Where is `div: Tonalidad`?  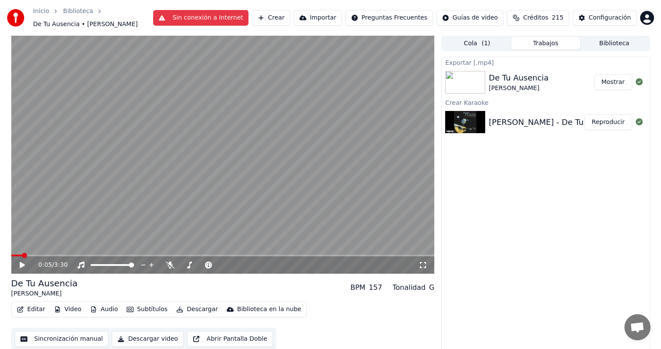
div: Tonalidad is located at coordinates (409, 288).